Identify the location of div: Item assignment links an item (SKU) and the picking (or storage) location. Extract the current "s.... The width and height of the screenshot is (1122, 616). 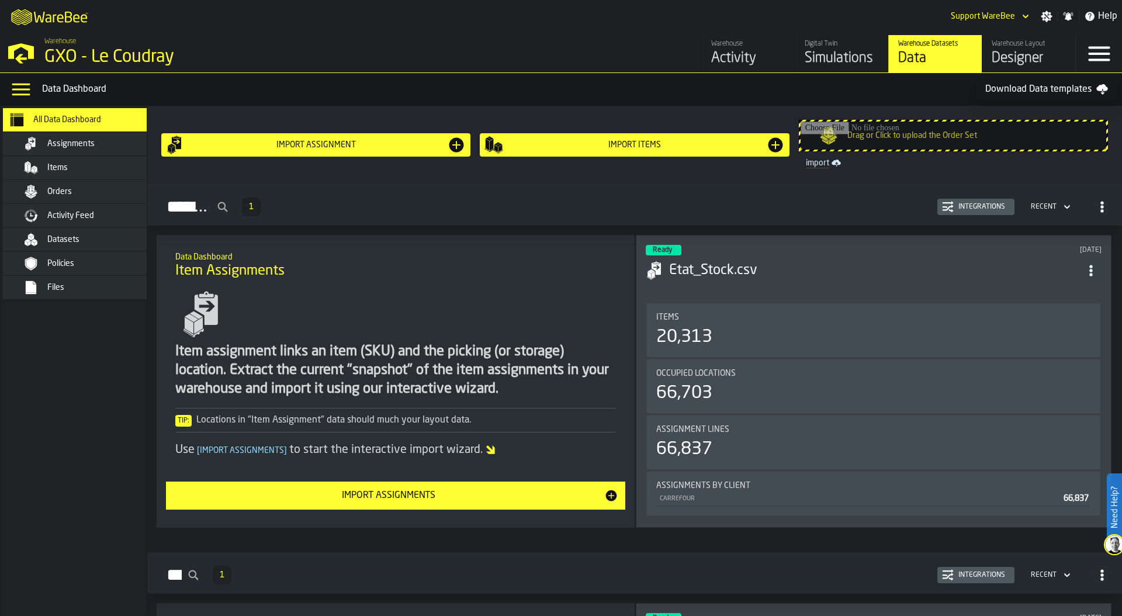
(396, 371).